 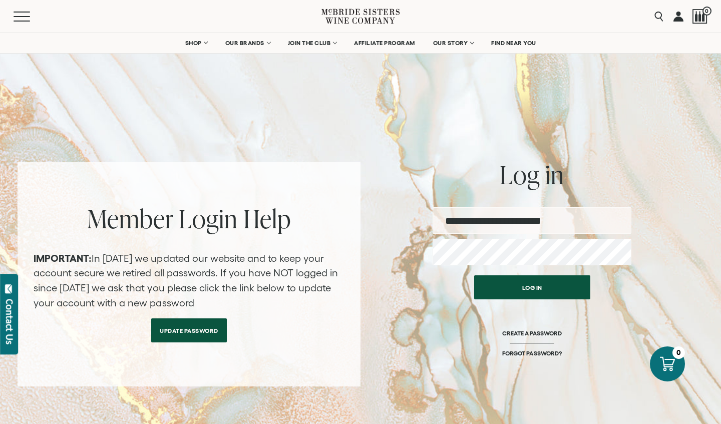 What do you see at coordinates (32, 17) in the screenshot?
I see `button: Mobile Menu Trigger` at bounding box center [32, 17].